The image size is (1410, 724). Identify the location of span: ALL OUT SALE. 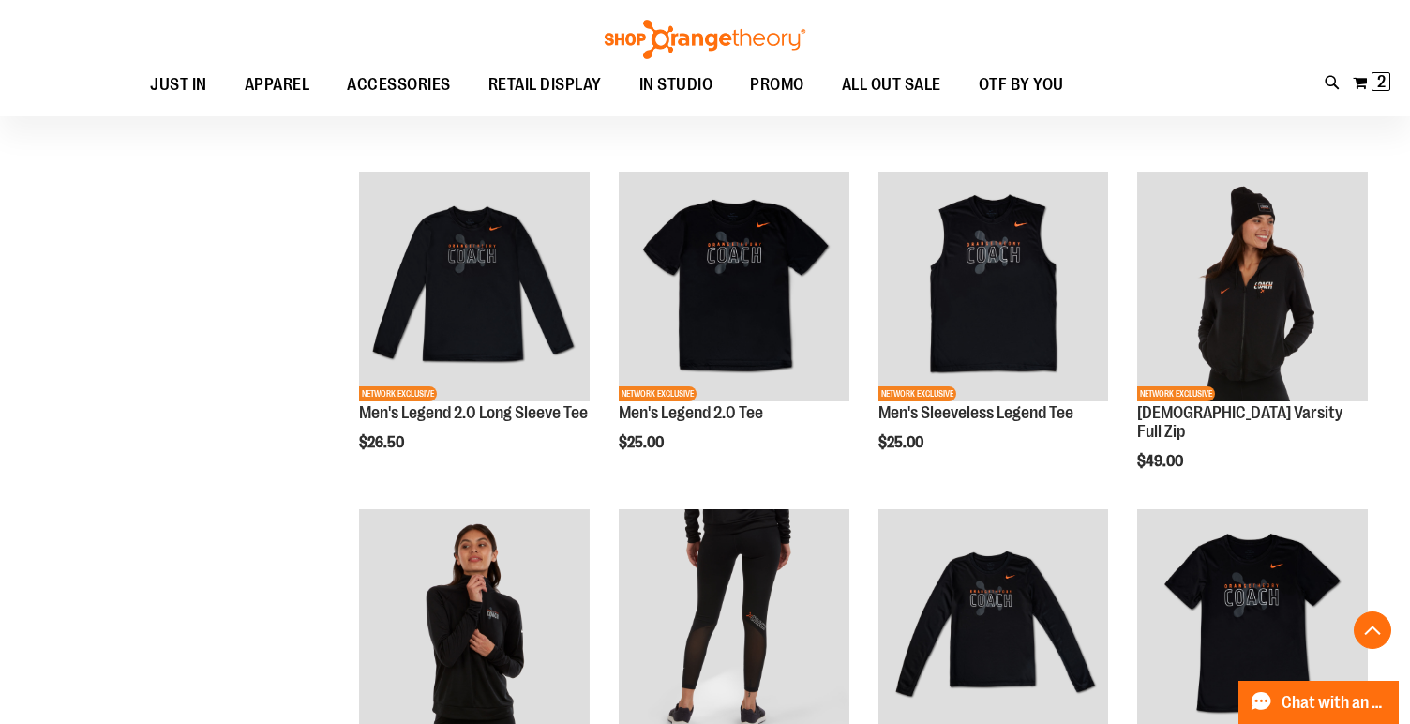
(891, 84).